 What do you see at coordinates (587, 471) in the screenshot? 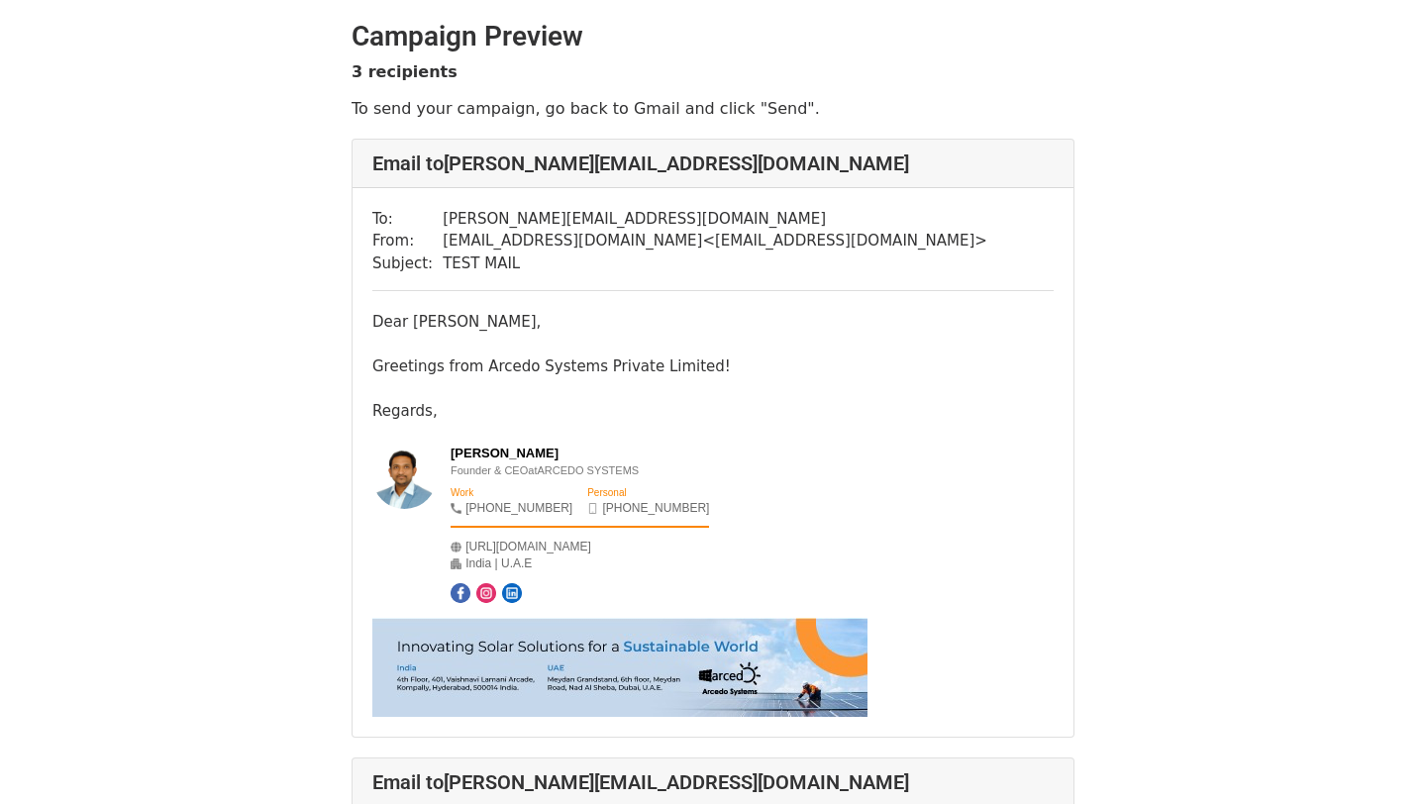
I see `span: ARCEDO SYSTEMS` at bounding box center [587, 471].